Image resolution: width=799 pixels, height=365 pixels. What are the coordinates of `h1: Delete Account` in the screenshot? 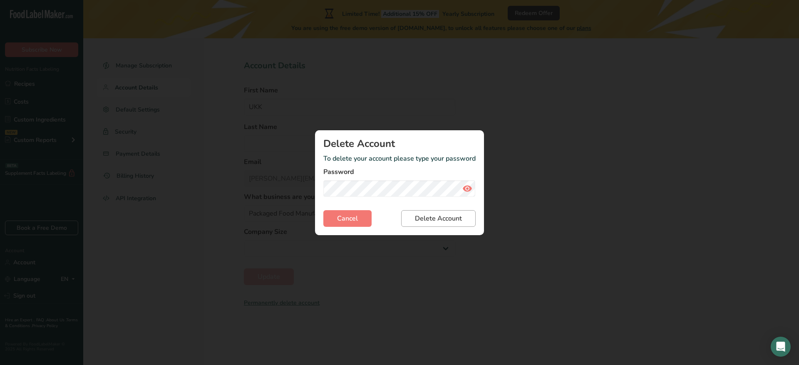 It's located at (399, 143).